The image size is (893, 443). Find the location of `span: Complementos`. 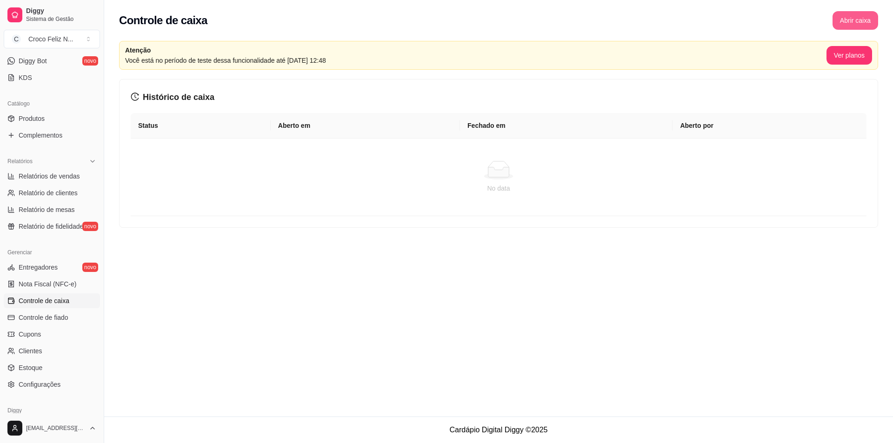

span: Complementos is located at coordinates (40, 135).